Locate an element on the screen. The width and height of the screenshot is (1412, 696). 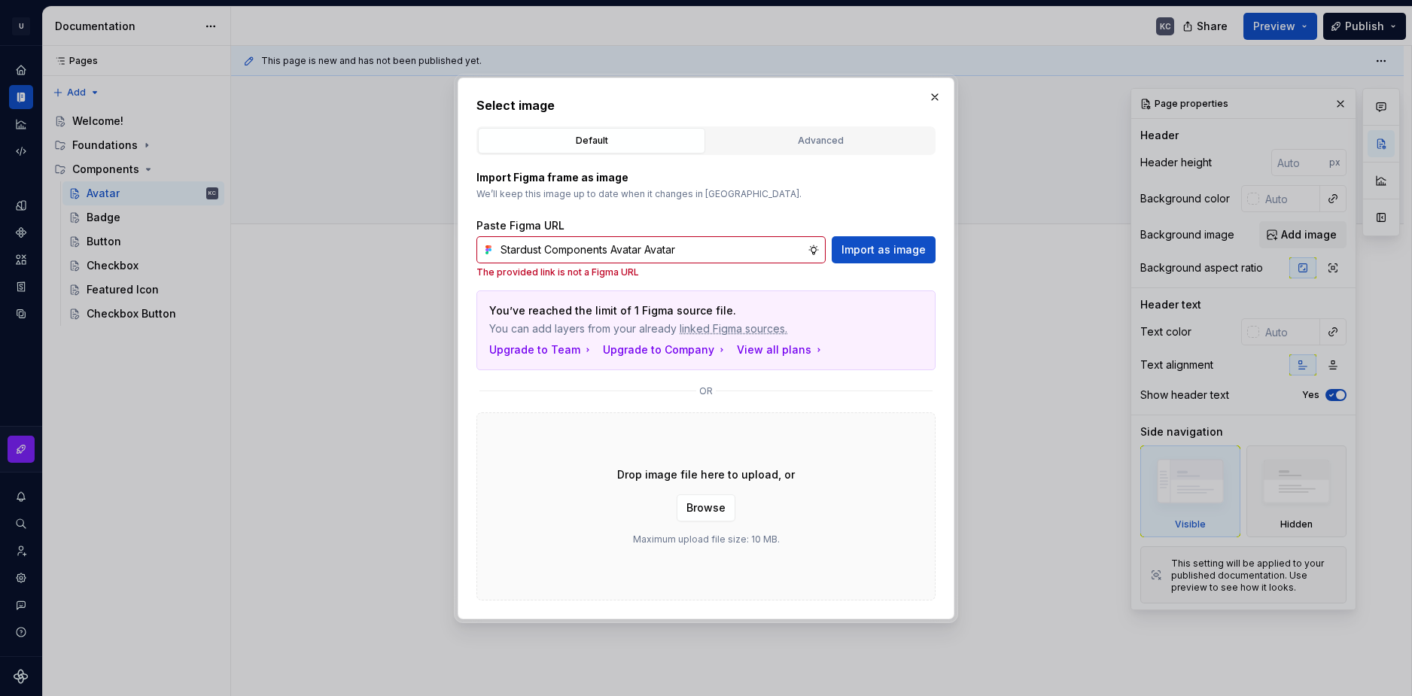
div: Advanced is located at coordinates (820, 141).